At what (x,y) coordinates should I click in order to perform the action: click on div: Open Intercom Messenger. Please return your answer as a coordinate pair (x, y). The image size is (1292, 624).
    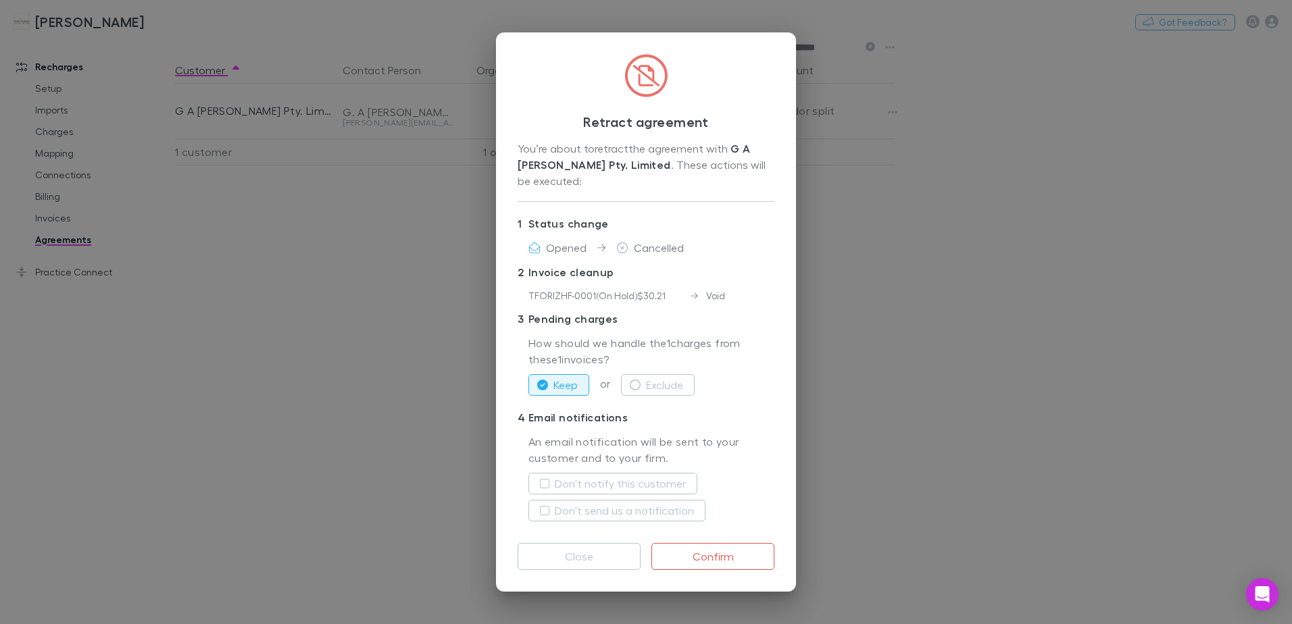
    Looking at the image, I should click on (1262, 595).